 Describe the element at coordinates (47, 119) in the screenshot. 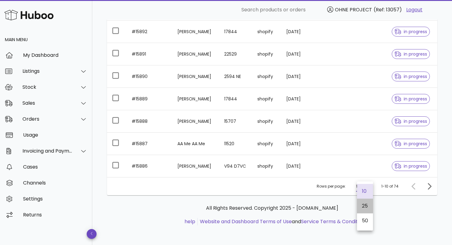

I see `div: Orders` at that location.